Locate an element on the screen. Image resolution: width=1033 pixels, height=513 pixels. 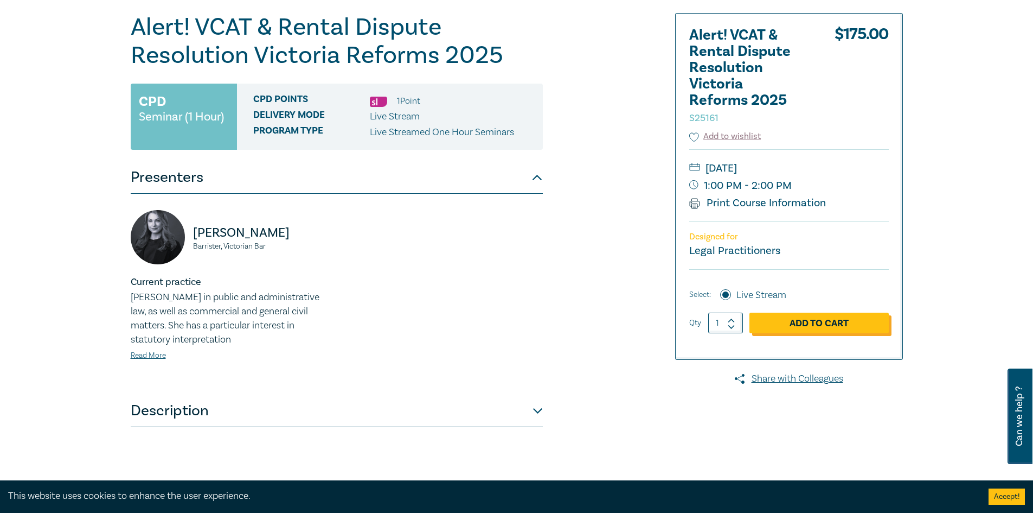
small: 1:00 PM - 2:00 PM is located at coordinates (789, 186).